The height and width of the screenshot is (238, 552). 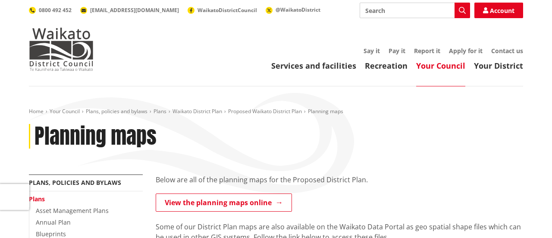 I want to click on span: WaikatoDistrictCouncil, so click(x=227, y=10).